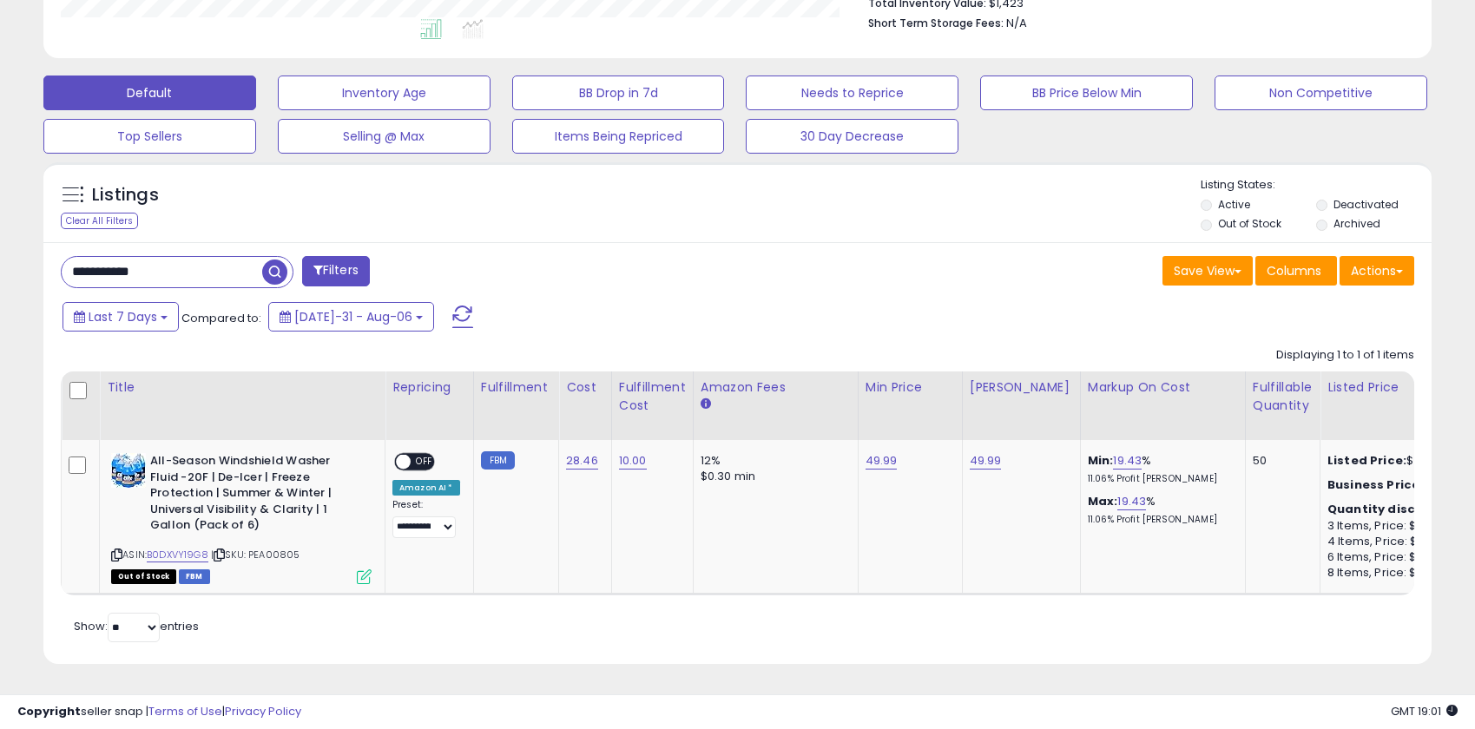 Image resolution: width=1475 pixels, height=729 pixels. I want to click on button: Selling @ Max, so click(384, 136).